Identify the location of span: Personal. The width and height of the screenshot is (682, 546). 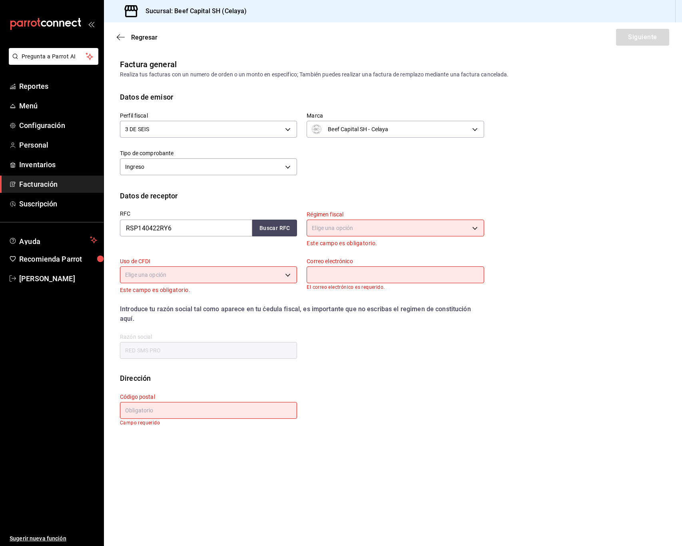
(58, 145).